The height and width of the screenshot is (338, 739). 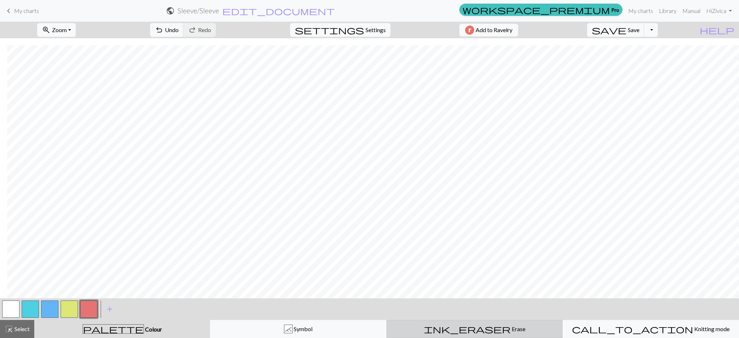 I want to click on button: Colour, so click(x=122, y=329).